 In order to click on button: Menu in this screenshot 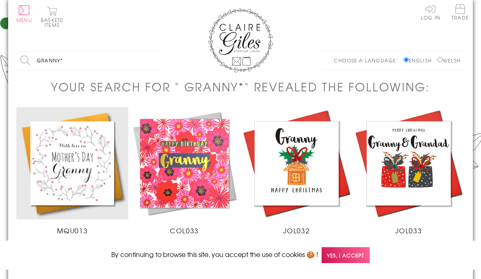, I will do `click(24, 14)`.